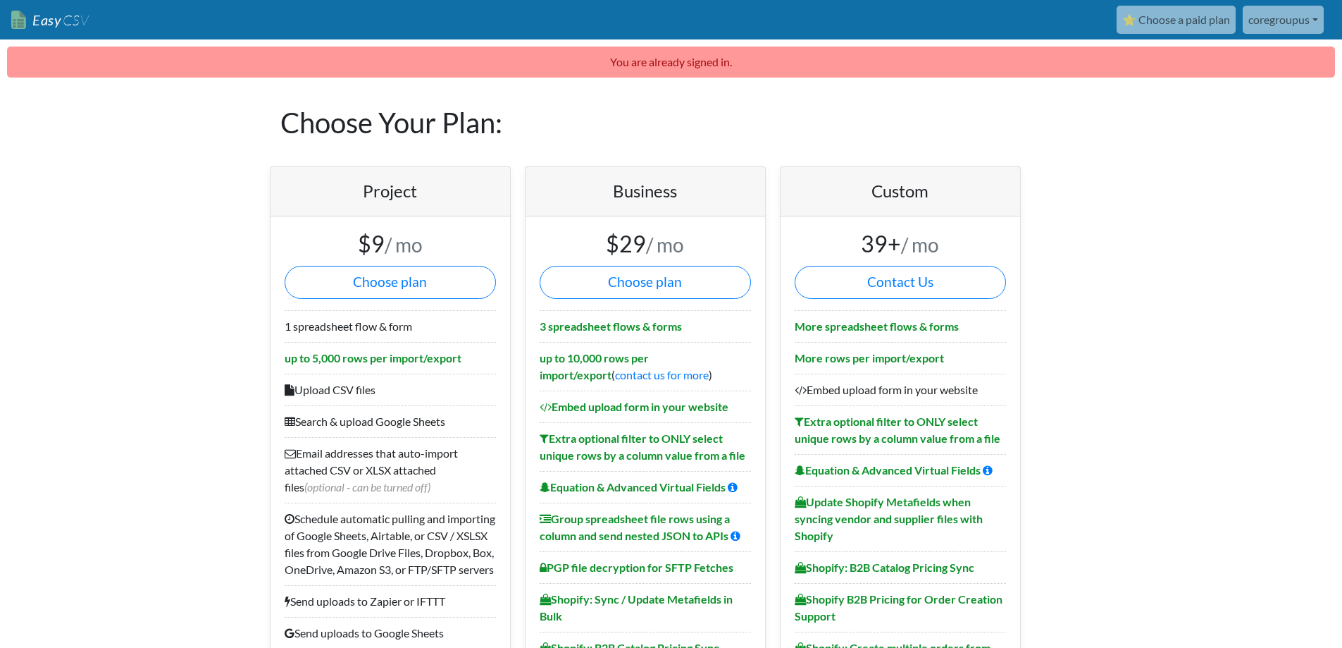 The width and height of the screenshot is (1342, 648). I want to click on h3: $29, so click(645, 244).